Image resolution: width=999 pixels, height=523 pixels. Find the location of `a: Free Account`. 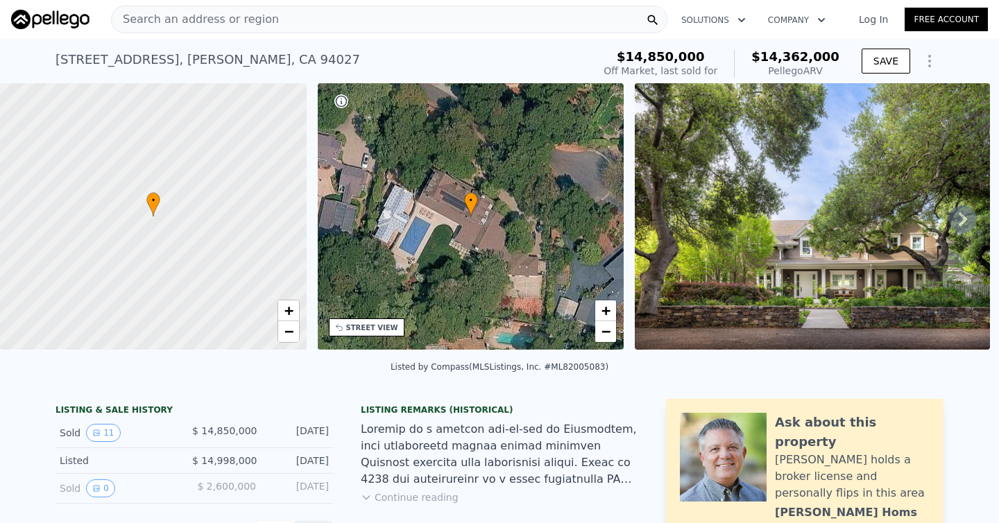

a: Free Account is located at coordinates (946, 19).